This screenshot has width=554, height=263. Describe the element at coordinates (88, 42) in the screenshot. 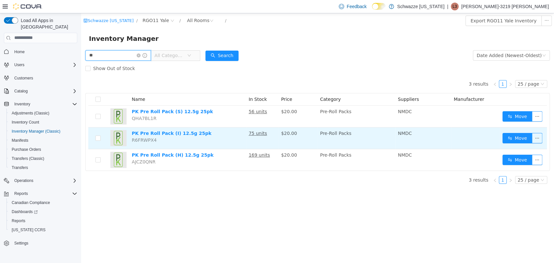

I see `span: All Categories` at that location.